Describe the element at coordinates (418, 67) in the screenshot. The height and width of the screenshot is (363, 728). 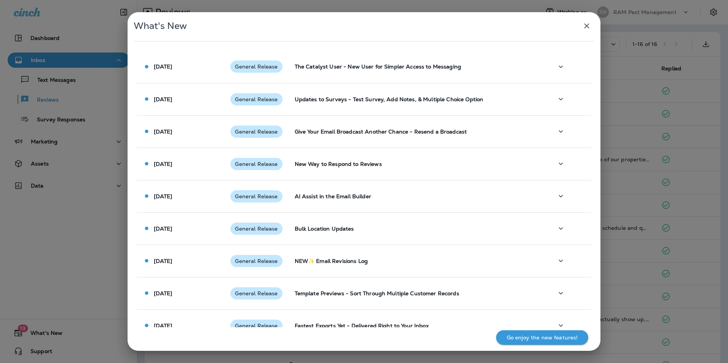
I see `p: The Catalyst User - New User for Simpler Access to Messaging` at that location.